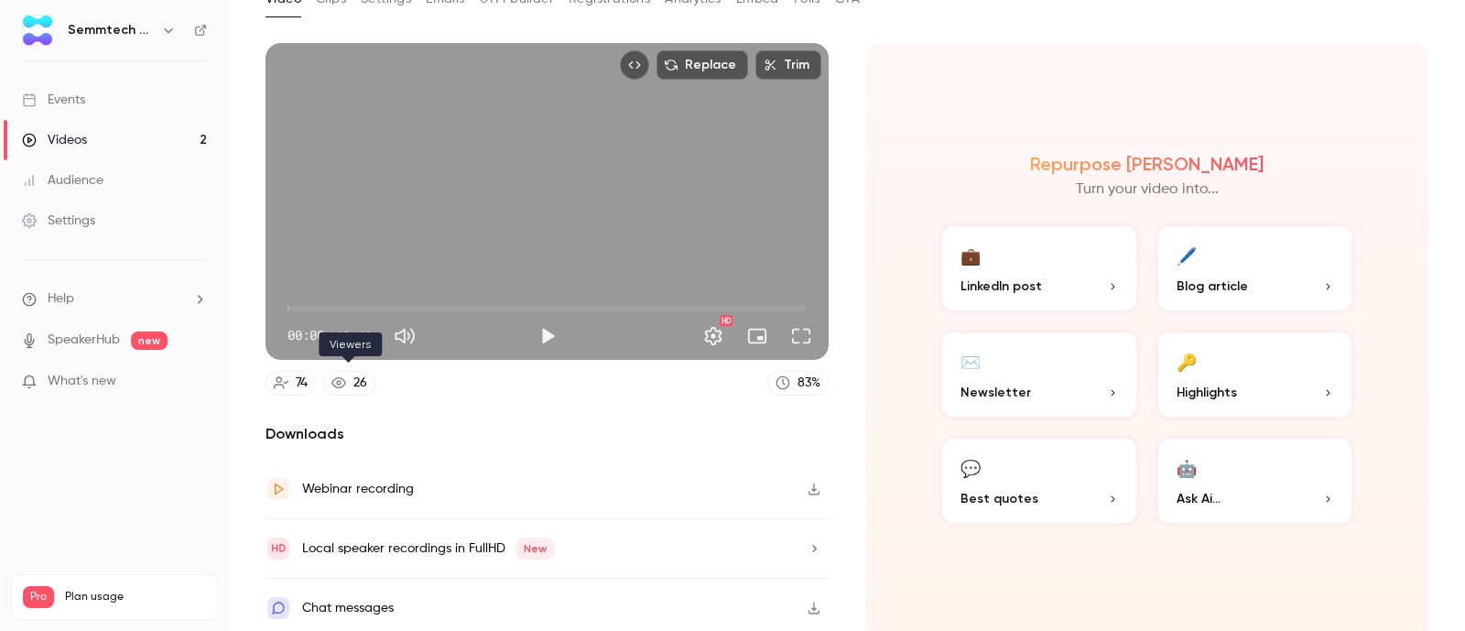  I want to click on div: Events, so click(53, 100).